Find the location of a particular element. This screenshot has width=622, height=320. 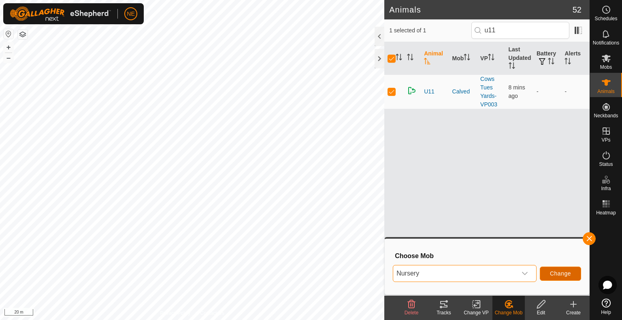

th: Animal is located at coordinates (434, 58).